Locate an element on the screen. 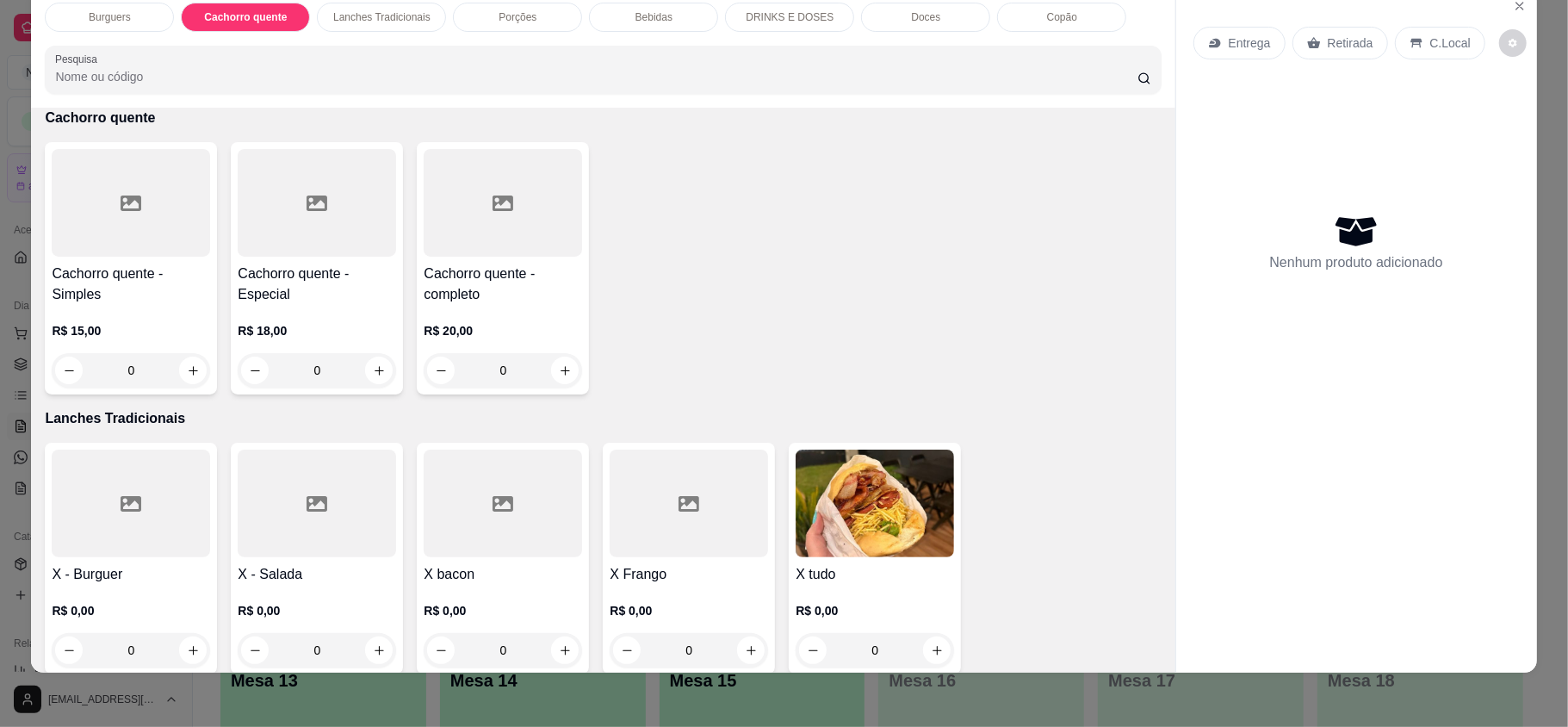 The image size is (1568, 727). img: product-image is located at coordinates (875, 503).